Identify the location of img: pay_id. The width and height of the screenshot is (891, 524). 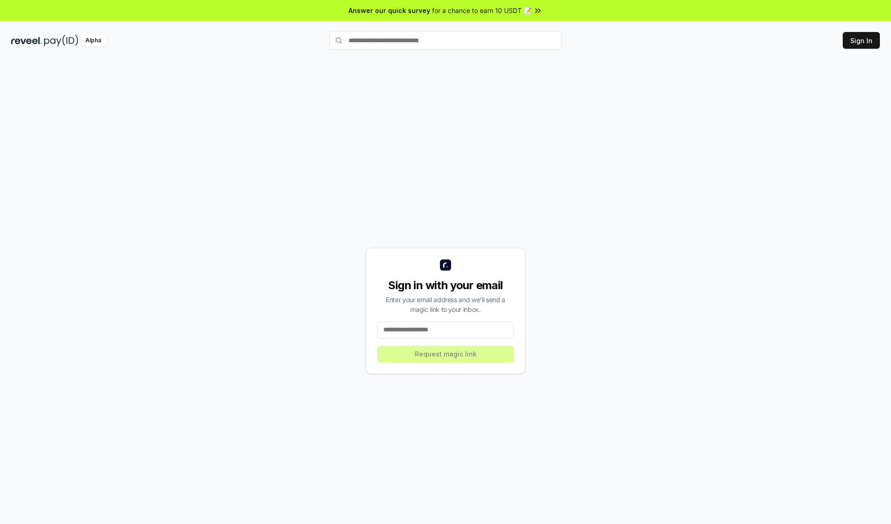
(61, 40).